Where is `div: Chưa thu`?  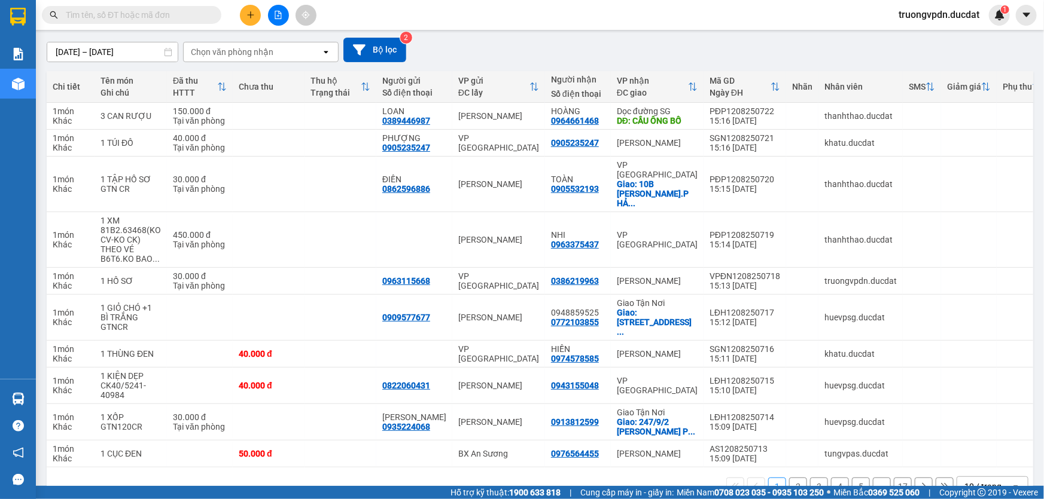
div: Chưa thu is located at coordinates (269, 87).